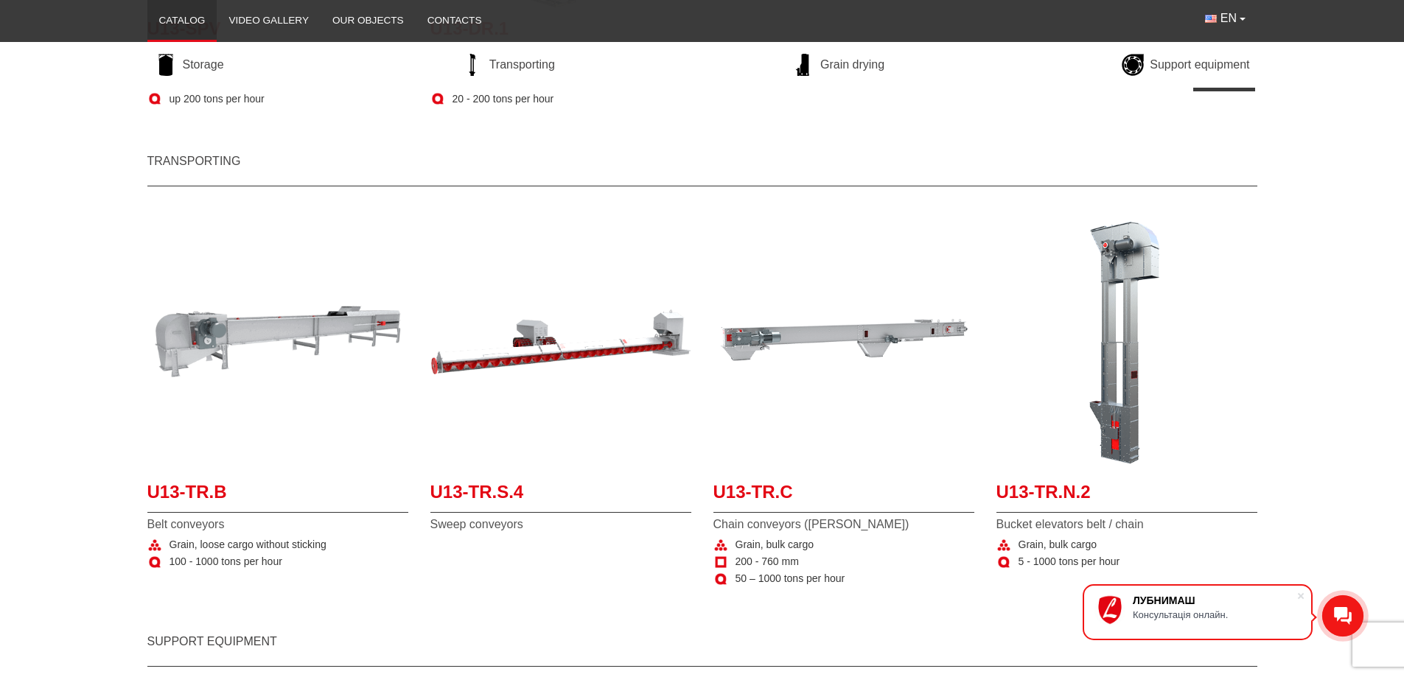  What do you see at coordinates (182, 21) in the screenshot?
I see `a: Catalog` at bounding box center [182, 21].